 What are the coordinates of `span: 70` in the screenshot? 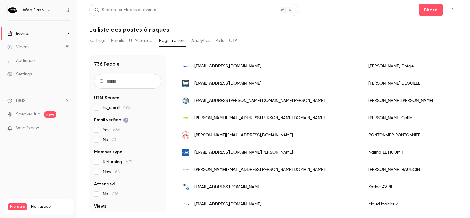 It's located at (114, 140).